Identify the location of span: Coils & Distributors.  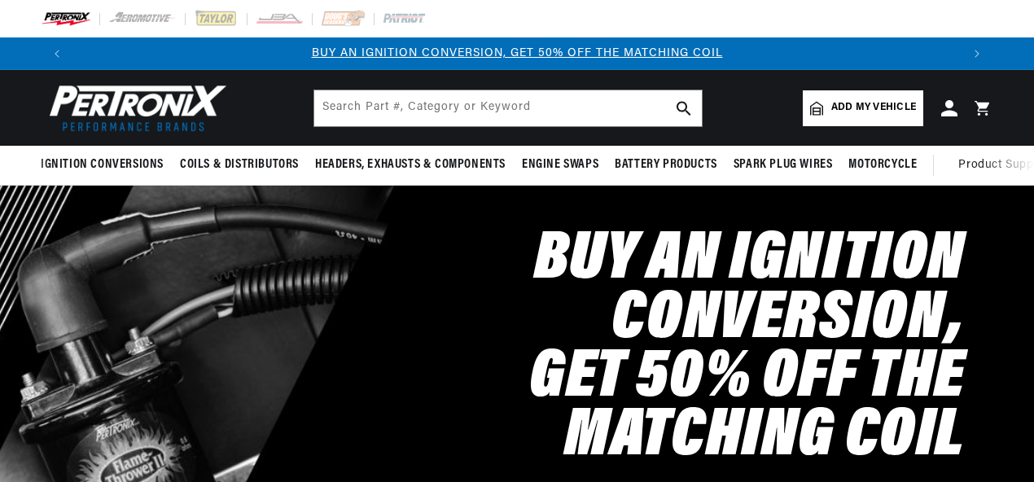
(239, 164).